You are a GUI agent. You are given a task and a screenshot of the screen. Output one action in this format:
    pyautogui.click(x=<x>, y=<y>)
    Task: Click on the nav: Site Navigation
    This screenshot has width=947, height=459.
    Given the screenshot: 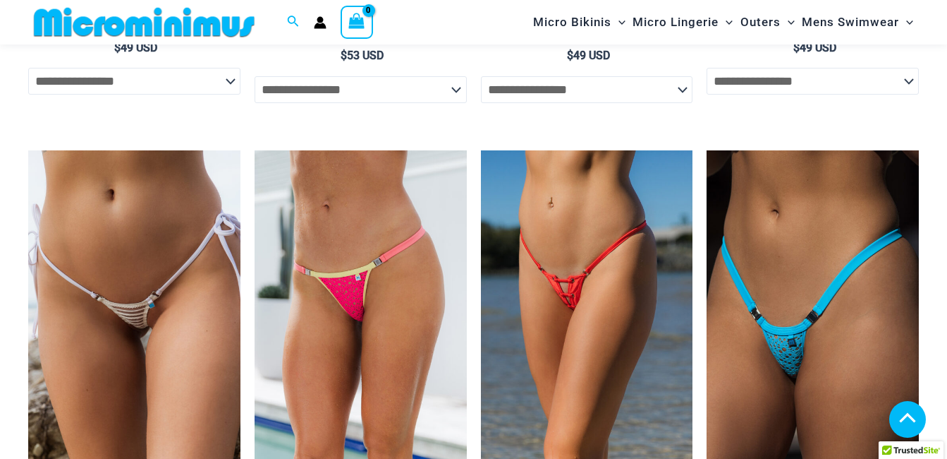 What is the action you would take?
    pyautogui.click(x=723, y=22)
    